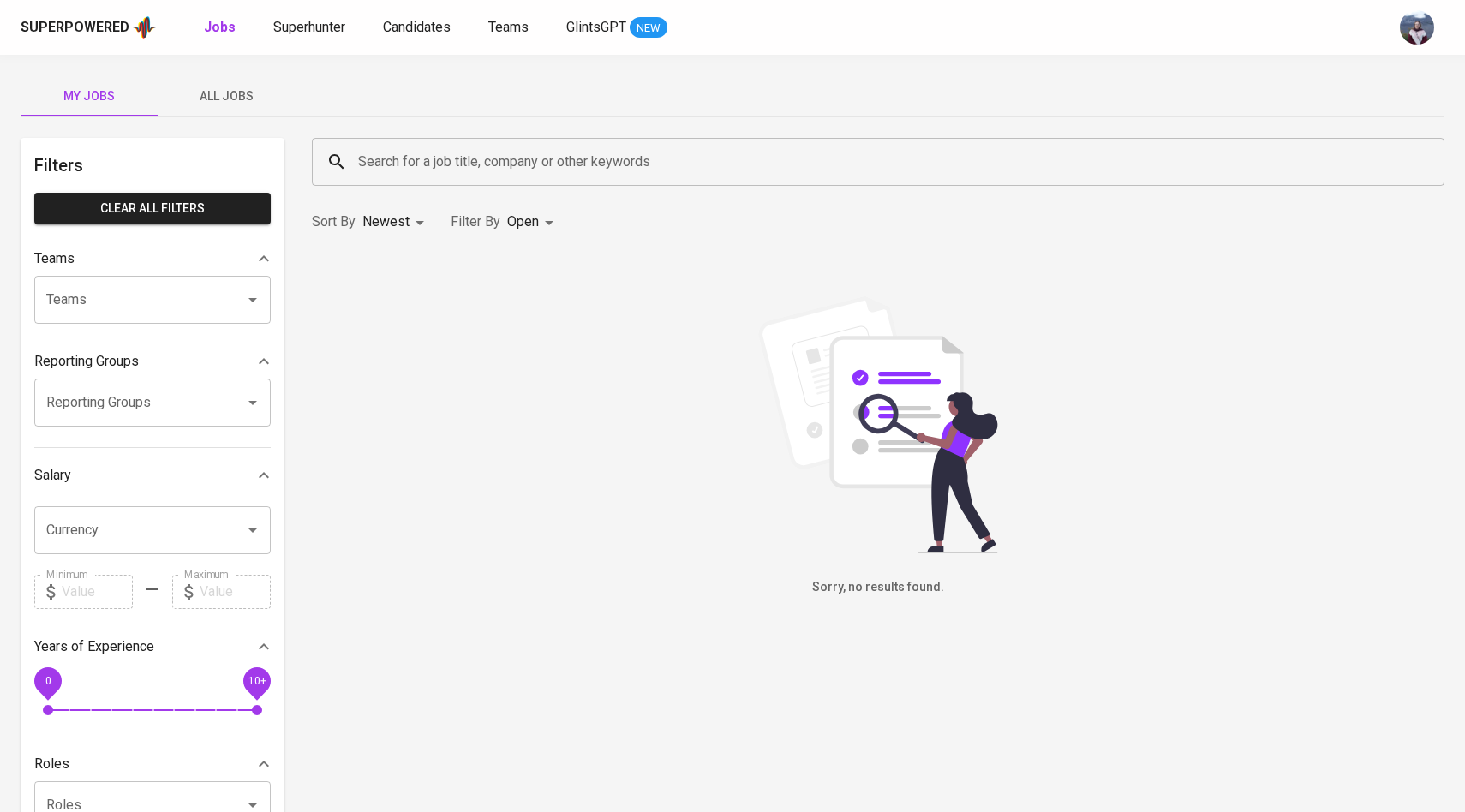 The height and width of the screenshot is (812, 1465). Describe the element at coordinates (75, 27) in the screenshot. I see `div: Superpowered` at that location.